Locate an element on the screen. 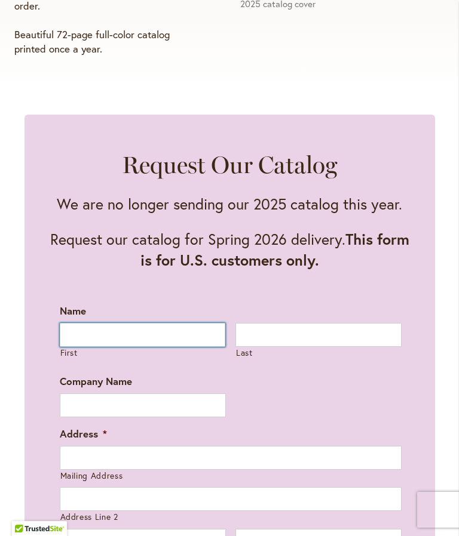  h2: Request Our Catalog is located at coordinates (229, 165).